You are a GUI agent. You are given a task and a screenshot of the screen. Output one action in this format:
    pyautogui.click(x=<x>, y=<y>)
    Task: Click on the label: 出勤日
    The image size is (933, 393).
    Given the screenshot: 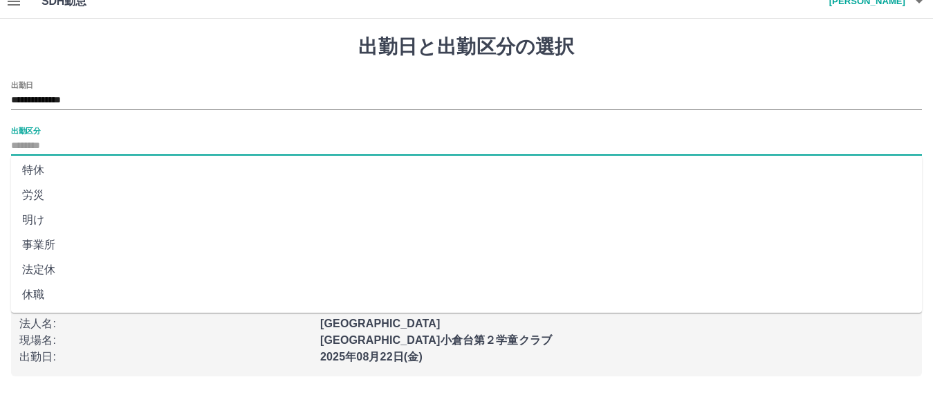 What is the action you would take?
    pyautogui.click(x=22, y=84)
    